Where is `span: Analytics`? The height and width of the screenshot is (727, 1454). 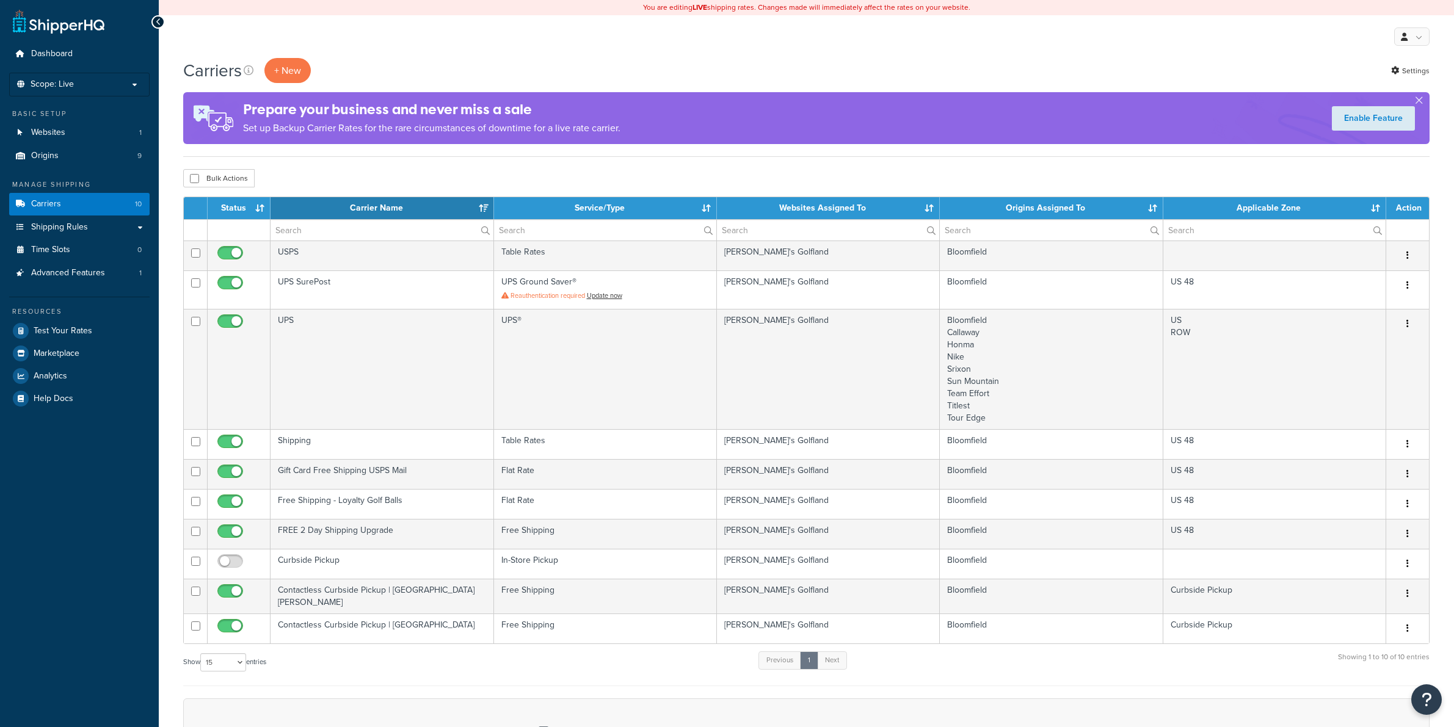 span: Analytics is located at coordinates (50, 376).